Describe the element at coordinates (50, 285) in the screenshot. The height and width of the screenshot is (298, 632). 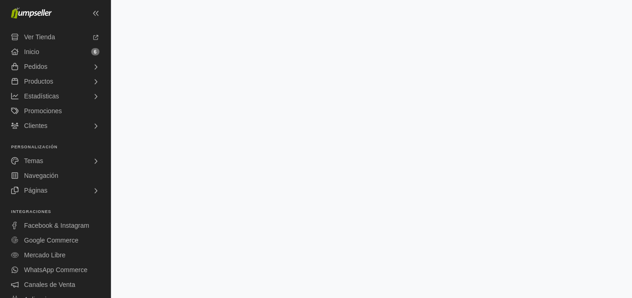
I see `span: Canales de Venta` at that location.